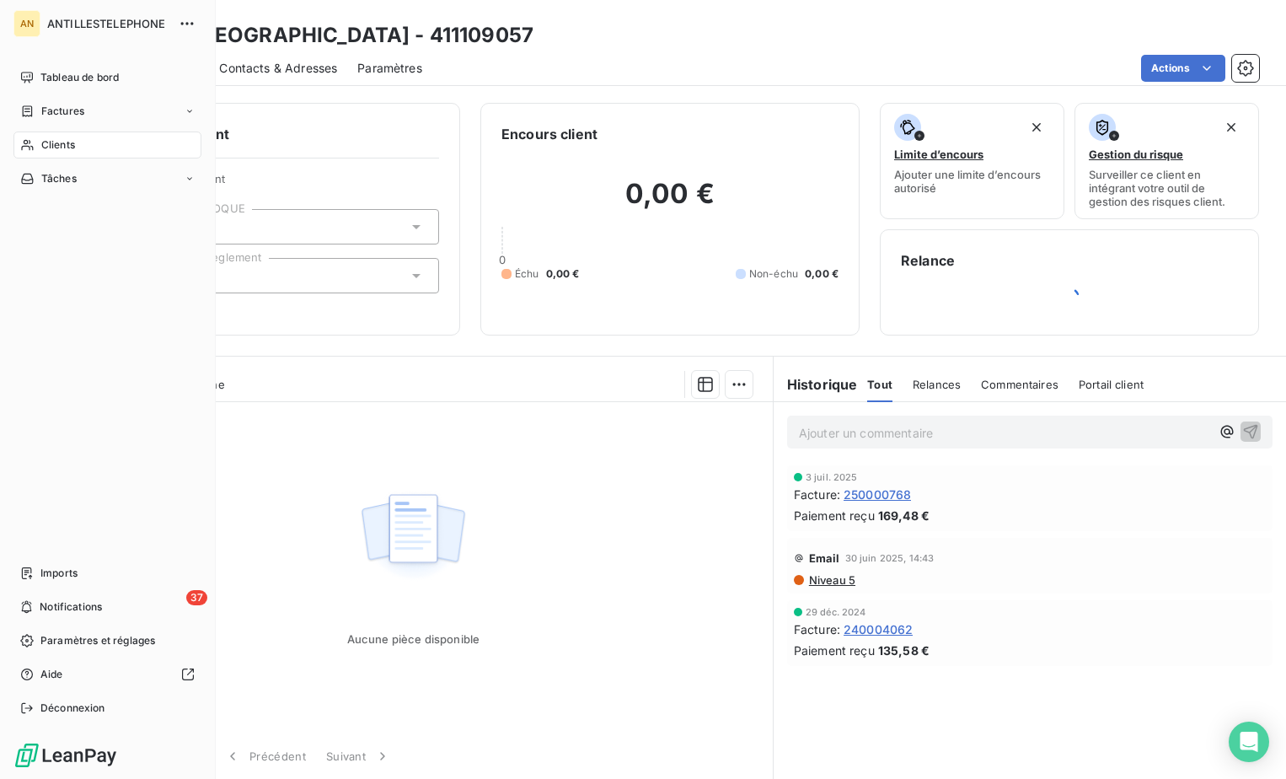 The width and height of the screenshot is (1286, 779). Describe the element at coordinates (880, 384) in the screenshot. I see `span: Tout` at that location.